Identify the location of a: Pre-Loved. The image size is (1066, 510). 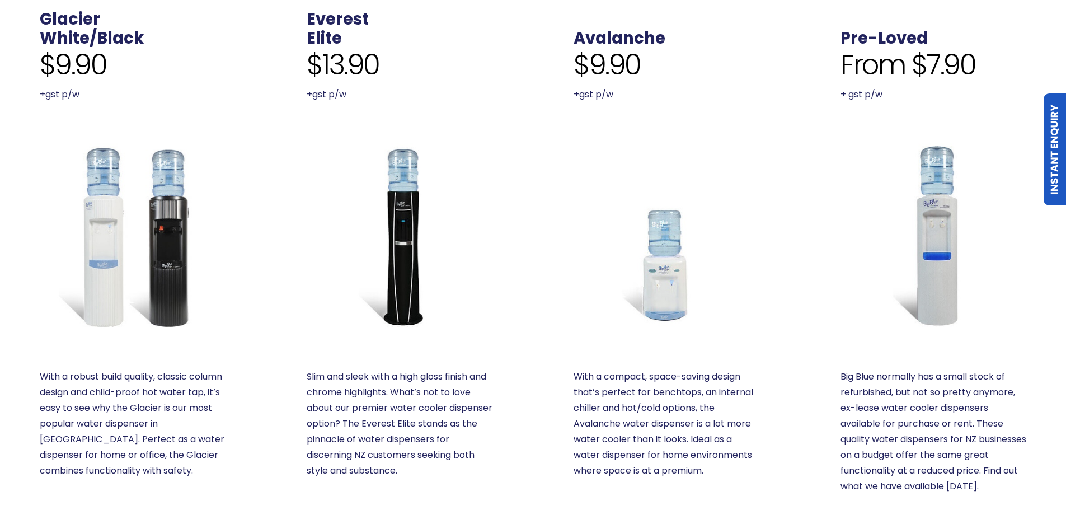
(884, 38).